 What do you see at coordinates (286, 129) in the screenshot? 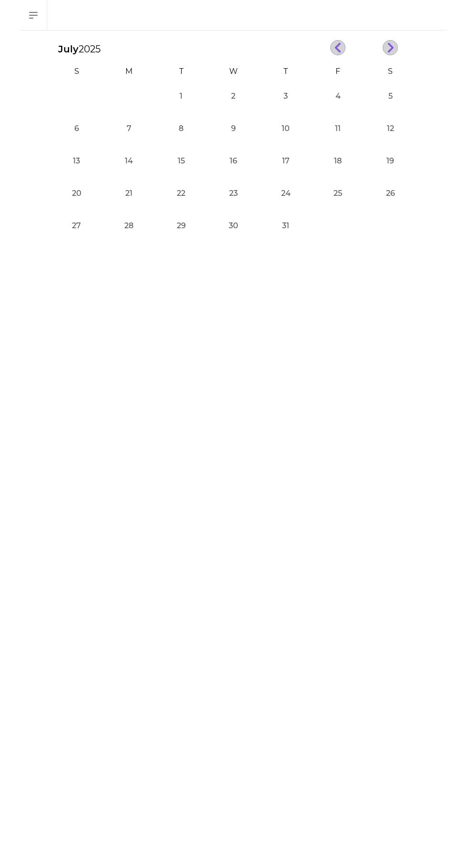
I see `button: 10` at bounding box center [286, 129].